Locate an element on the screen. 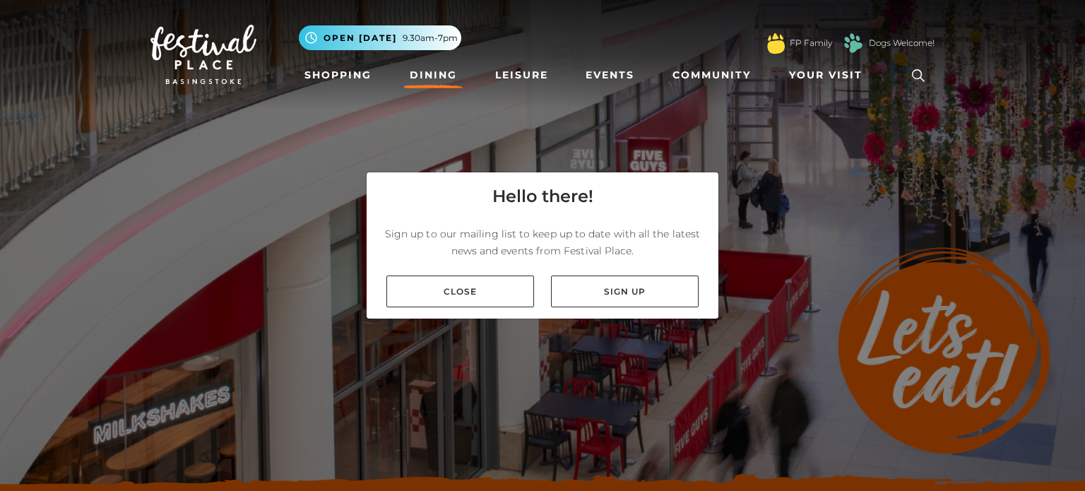 The width and height of the screenshot is (1085, 491). a: Sign up is located at coordinates (625, 291).